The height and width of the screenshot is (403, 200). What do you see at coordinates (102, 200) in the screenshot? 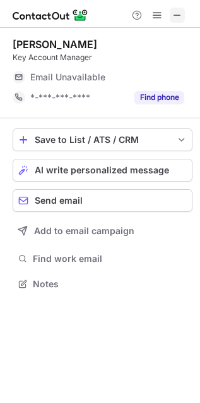
I see `button: Send email` at bounding box center [102, 200].